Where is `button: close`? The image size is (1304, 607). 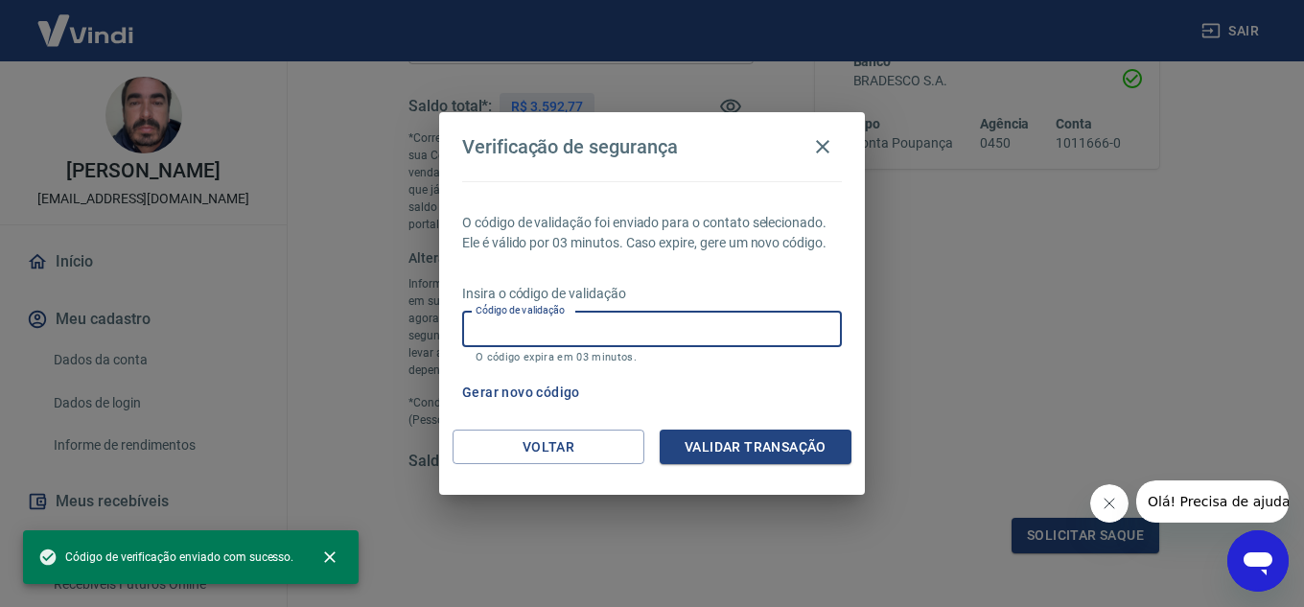
button: close is located at coordinates (330, 557).